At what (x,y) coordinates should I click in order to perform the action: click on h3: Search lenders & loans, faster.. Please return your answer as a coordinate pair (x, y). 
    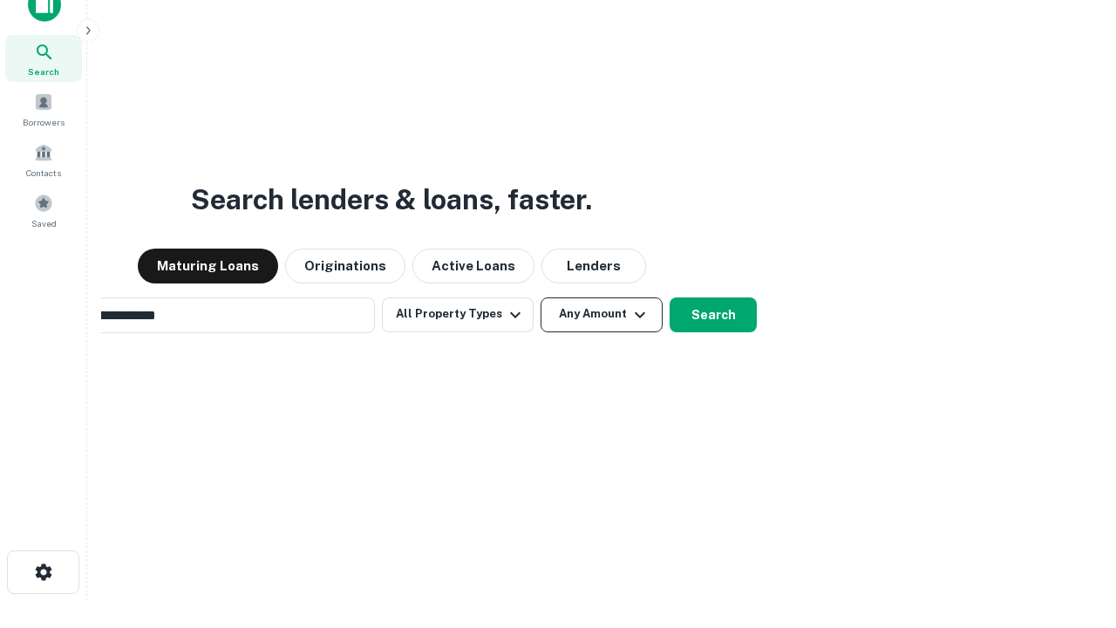
    Looking at the image, I should click on (391, 200).